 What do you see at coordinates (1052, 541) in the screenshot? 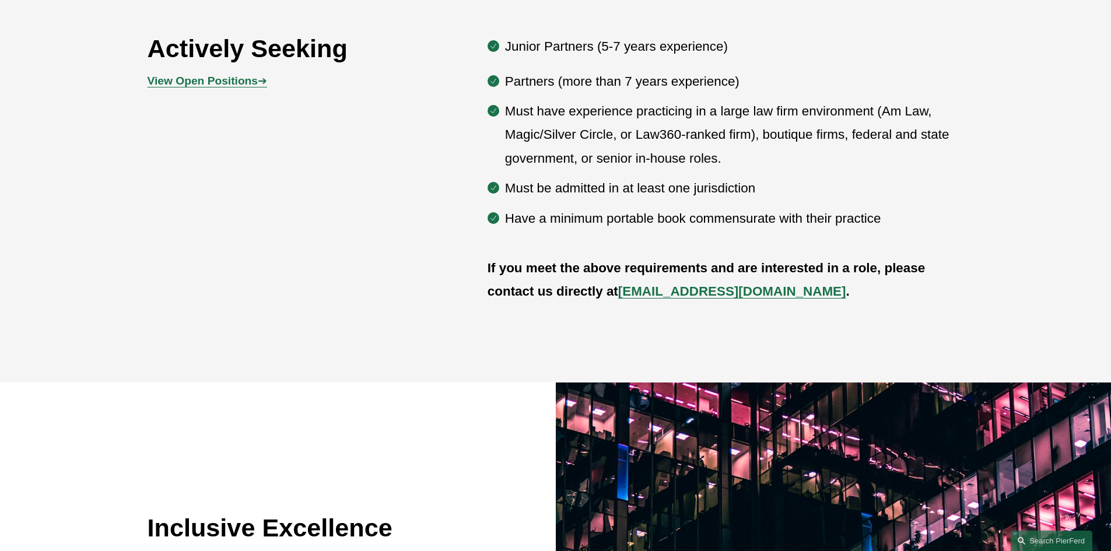
I see `a: Search this site` at bounding box center [1052, 541].